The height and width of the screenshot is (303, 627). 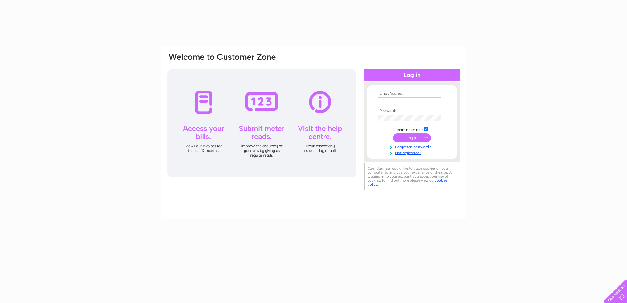 I want to click on td: Remember me?, so click(x=412, y=129).